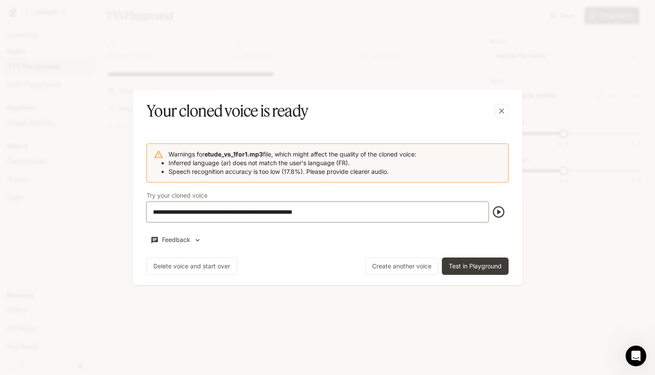 This screenshot has width=655, height=375. Describe the element at coordinates (476, 266) in the screenshot. I see `button: Test in Playground` at that location.